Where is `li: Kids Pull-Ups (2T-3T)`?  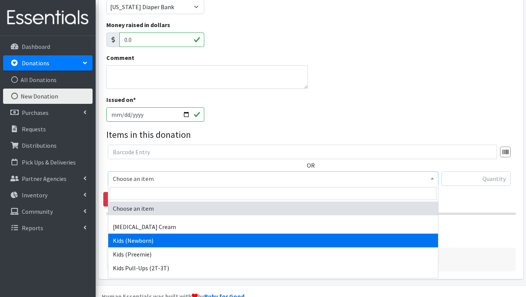 li: Kids Pull-Ups (2T-3T) is located at coordinates (273, 268).